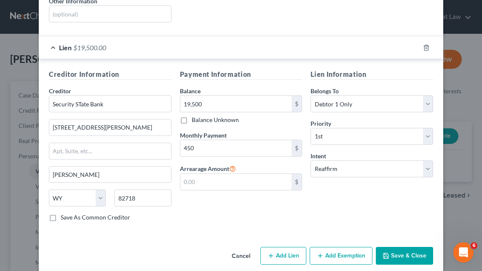 Image resolution: width=482 pixels, height=271 pixels. What do you see at coordinates (241, 256) in the screenshot?
I see `button: Cancel` at bounding box center [241, 256].